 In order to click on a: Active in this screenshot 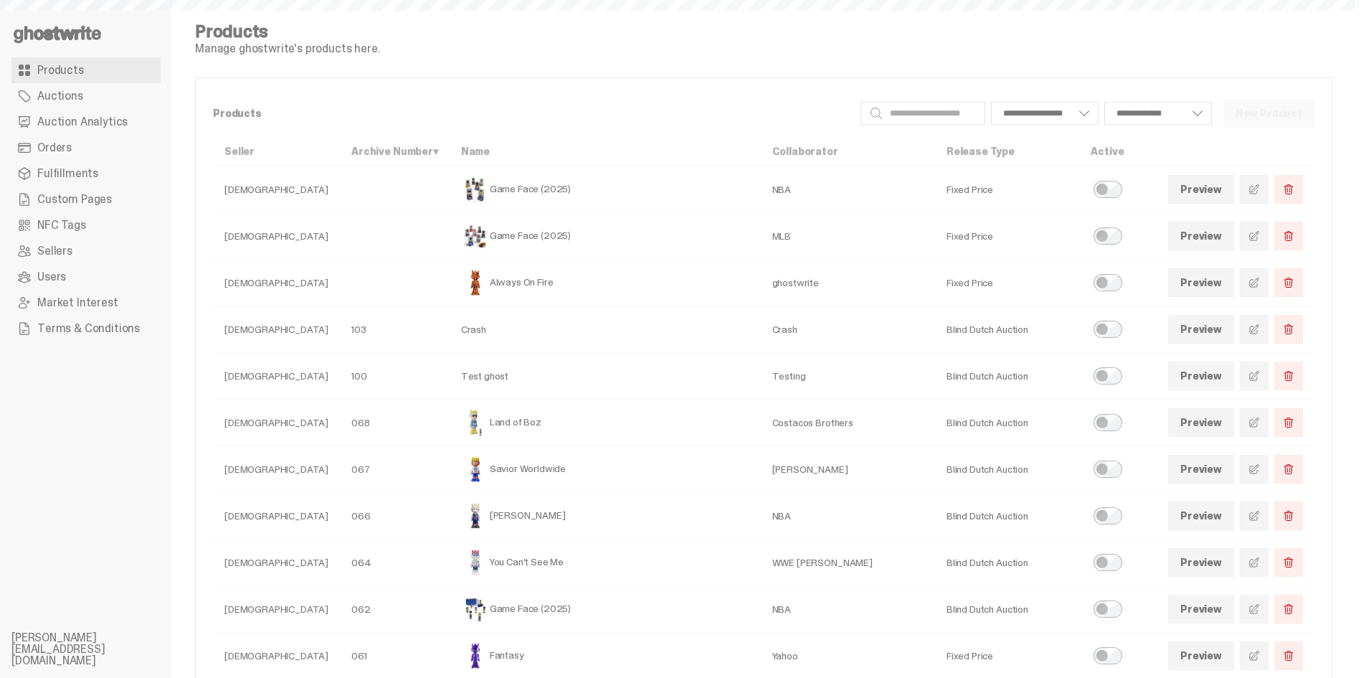, I will do `click(1107, 151)`.